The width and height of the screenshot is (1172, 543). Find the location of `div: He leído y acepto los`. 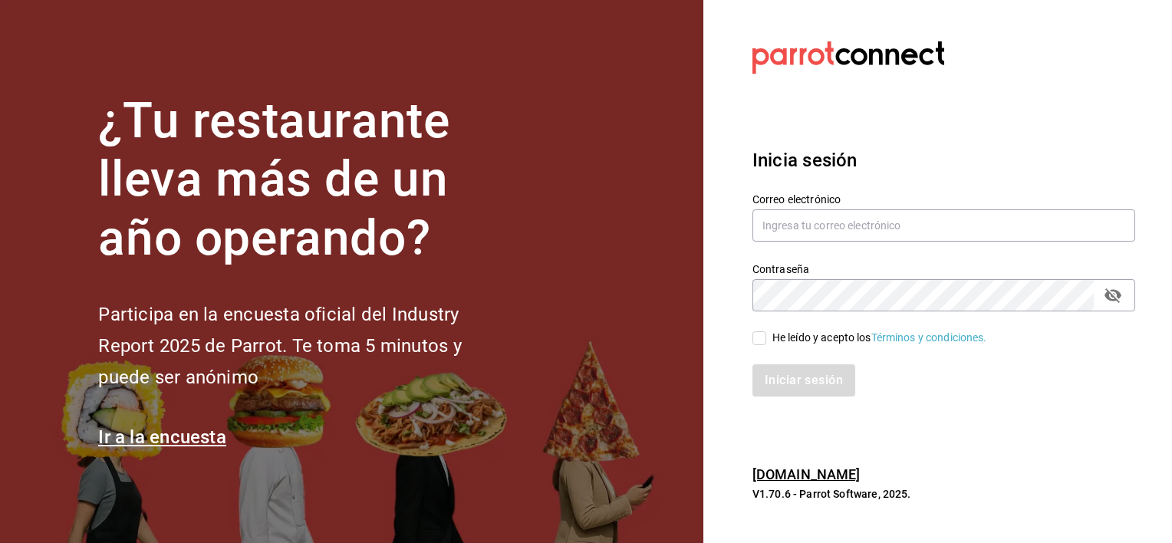

div: He leído y acepto los is located at coordinates (880, 338).